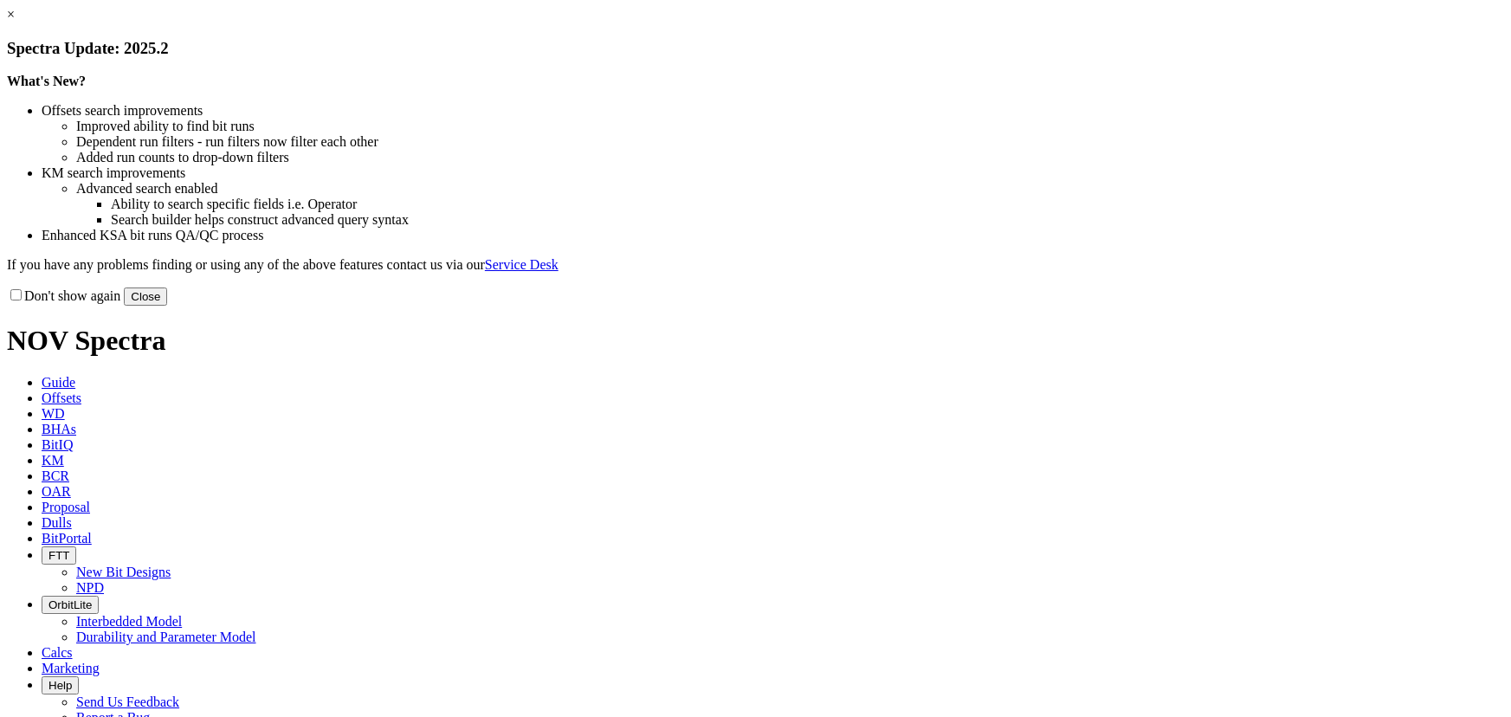 The image size is (1511, 717). I want to click on span: Calcs, so click(57, 652).